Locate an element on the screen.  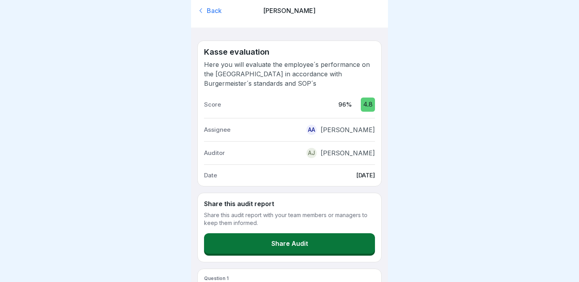
div: Share Audit is located at coordinates (289, 244).